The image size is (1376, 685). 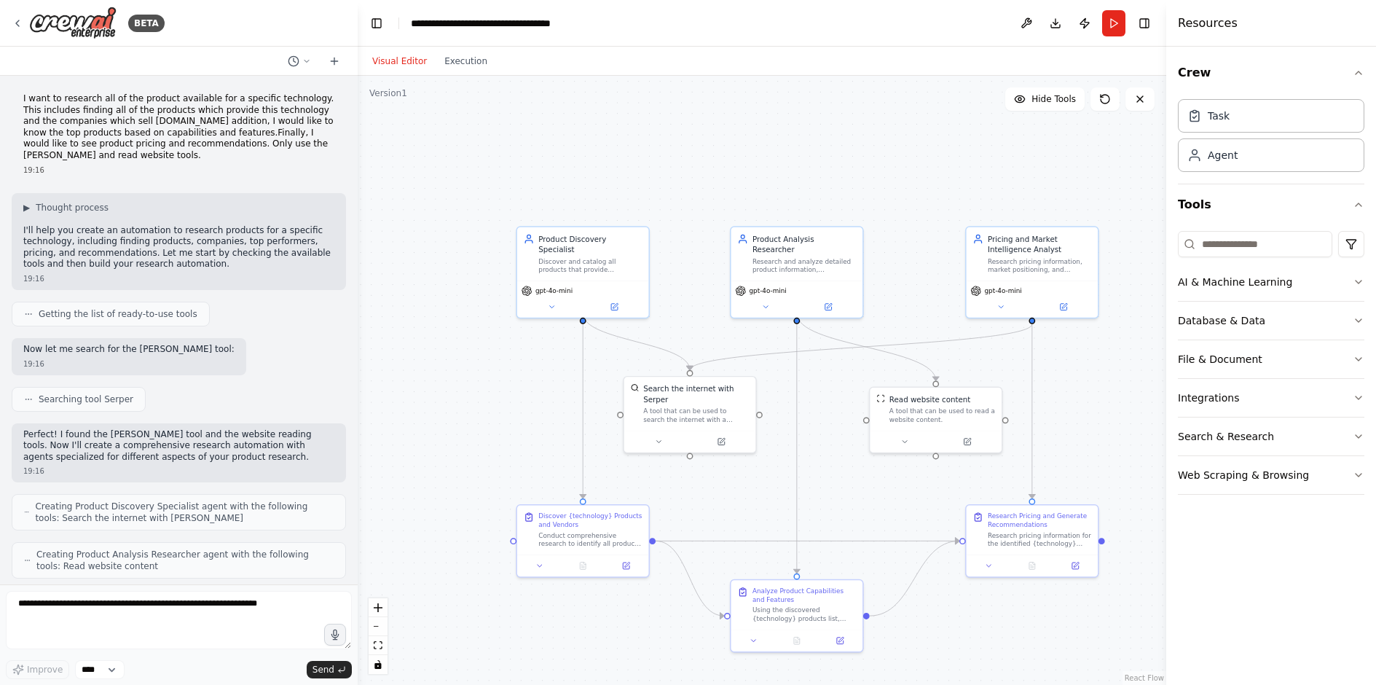 What do you see at coordinates (378, 608) in the screenshot?
I see `button: zoom in` at bounding box center [378, 608].